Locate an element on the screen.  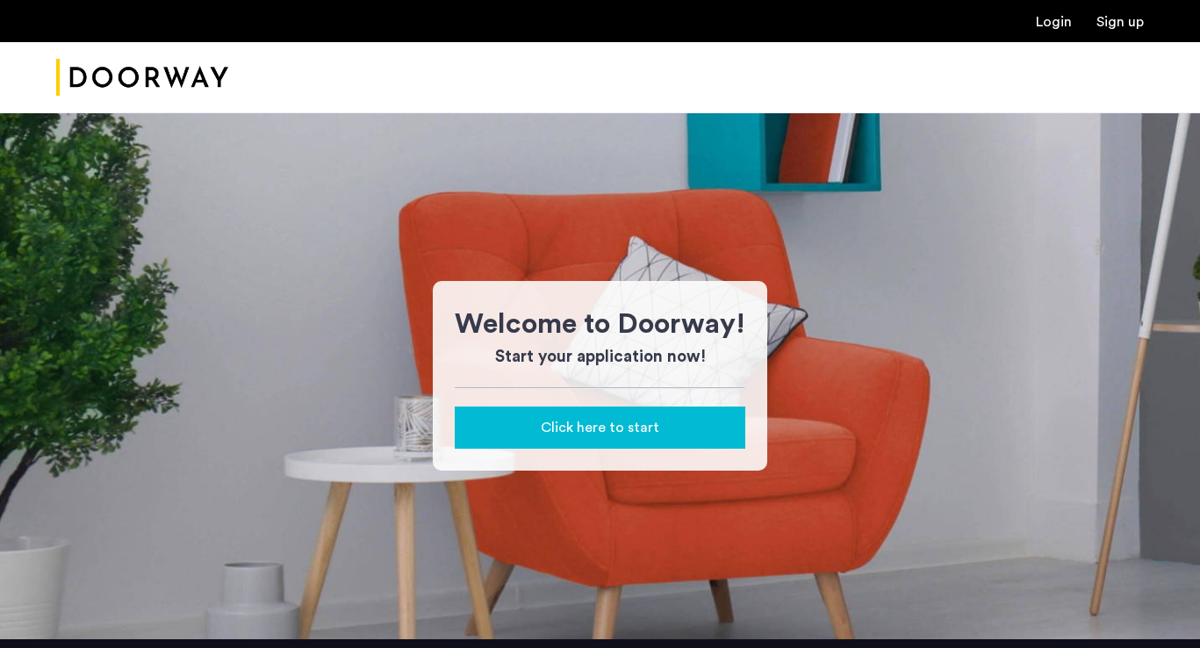
a: Login is located at coordinates (1054, 22).